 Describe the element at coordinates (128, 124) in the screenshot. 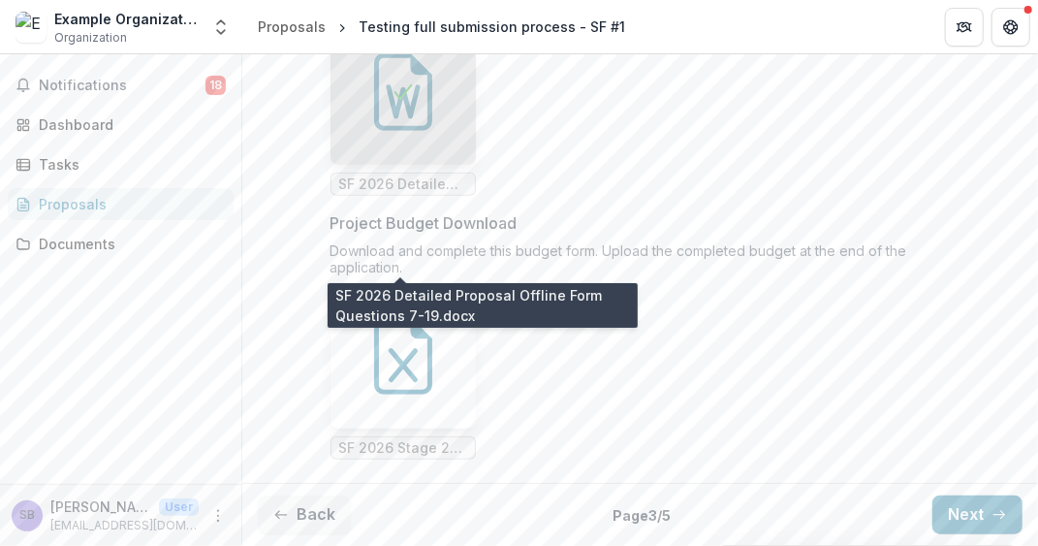

I see `div: Dashboard` at that location.